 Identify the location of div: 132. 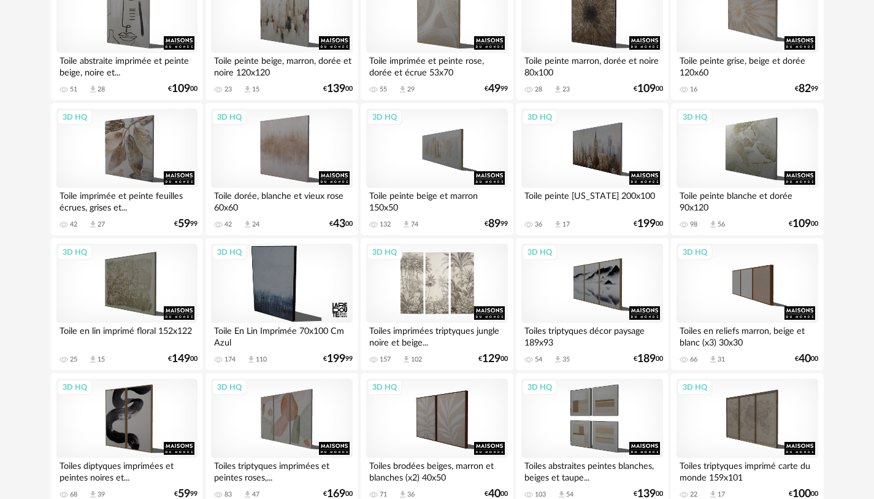
(385, 225).